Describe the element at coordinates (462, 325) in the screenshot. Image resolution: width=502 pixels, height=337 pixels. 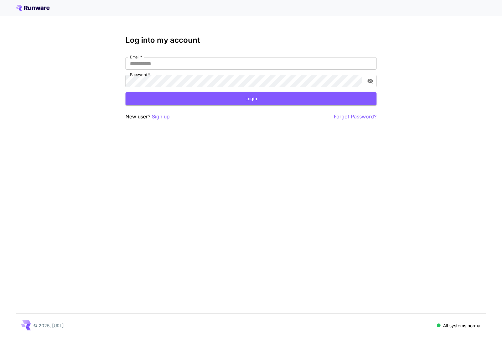
I see `p: All systems normal` at that location.